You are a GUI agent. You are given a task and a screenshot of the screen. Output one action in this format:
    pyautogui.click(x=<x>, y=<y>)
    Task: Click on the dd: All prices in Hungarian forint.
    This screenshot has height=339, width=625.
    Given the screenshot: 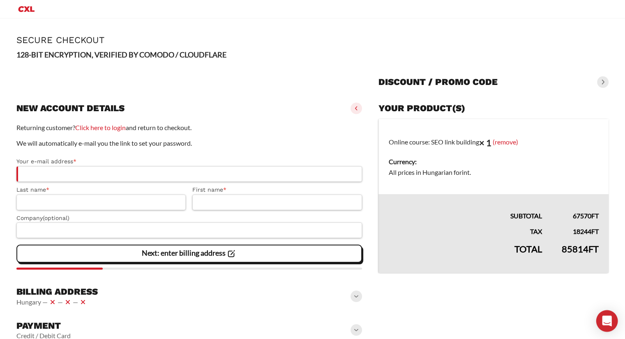 What is the action you would take?
    pyautogui.click(x=494, y=173)
    